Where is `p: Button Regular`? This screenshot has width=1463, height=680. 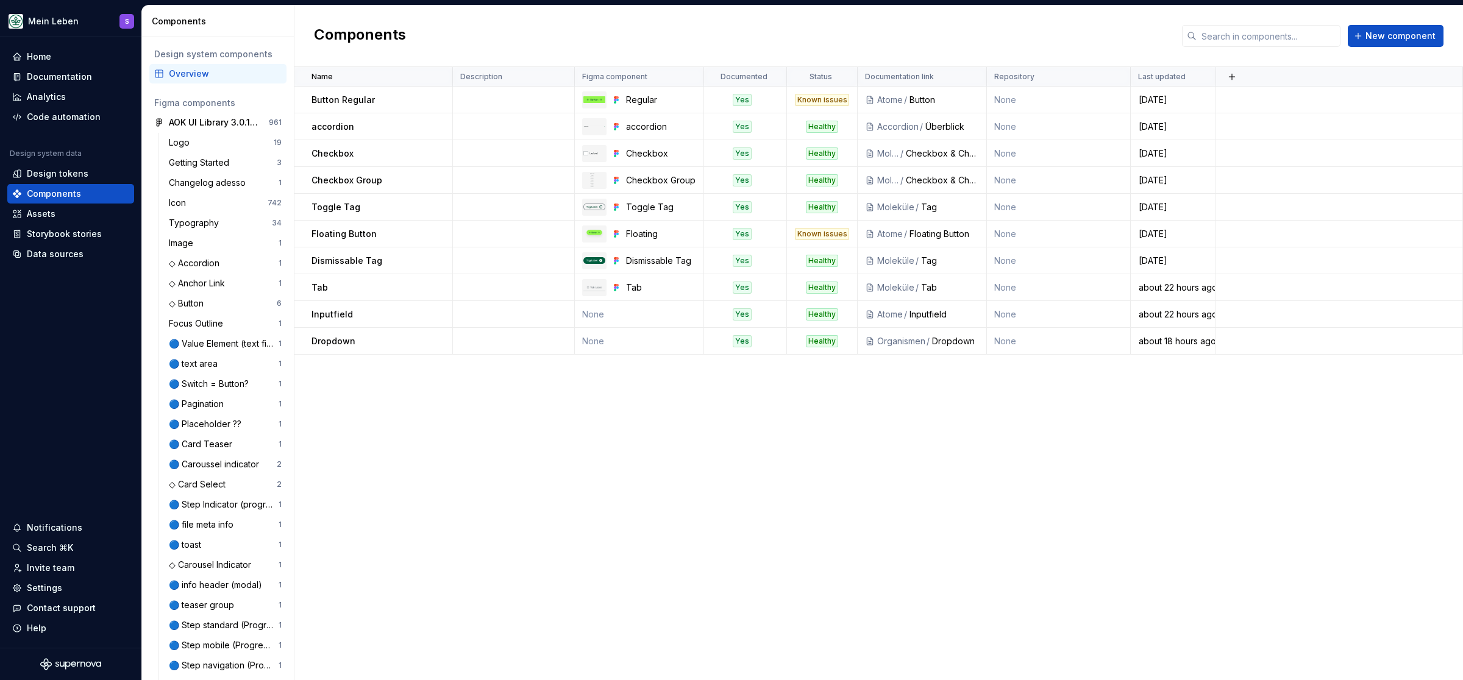
p: Button Regular is located at coordinates (343, 100).